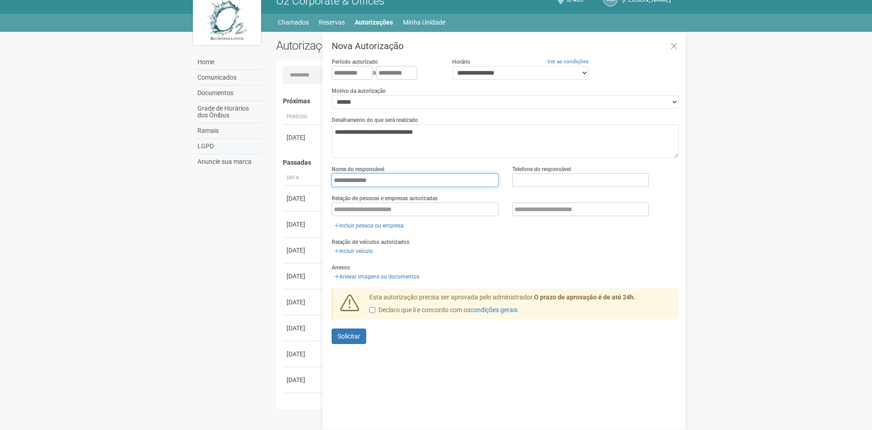  What do you see at coordinates (331, 22) in the screenshot?
I see `a: Reservas` at bounding box center [331, 22].